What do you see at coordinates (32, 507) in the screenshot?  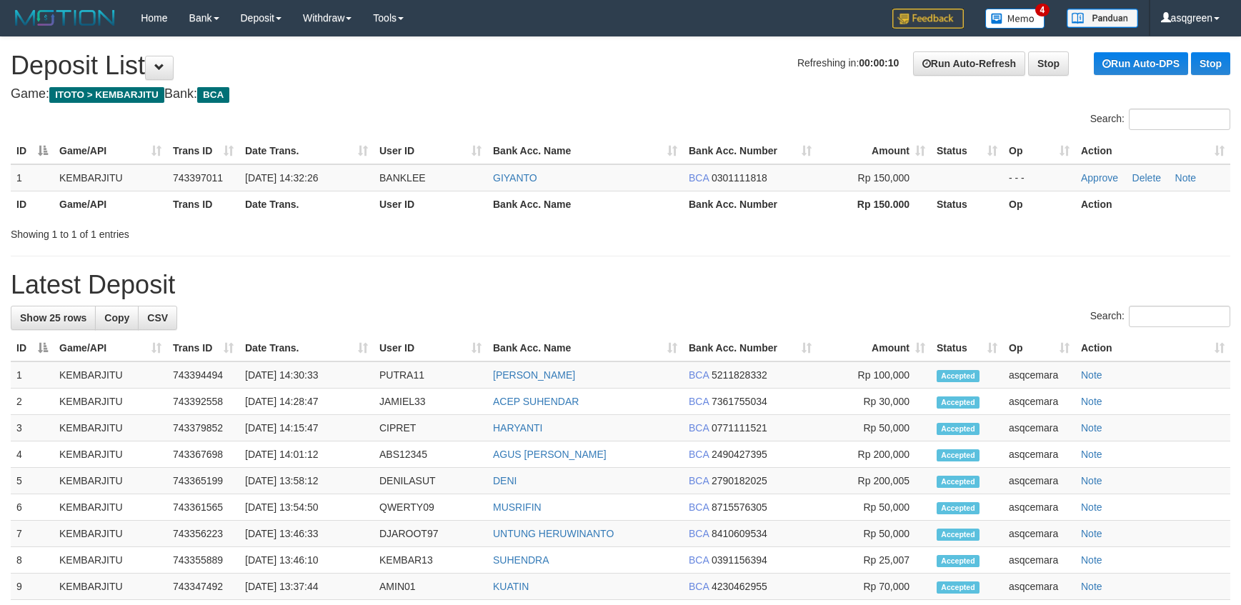 I see `td: 6` at bounding box center [32, 507].